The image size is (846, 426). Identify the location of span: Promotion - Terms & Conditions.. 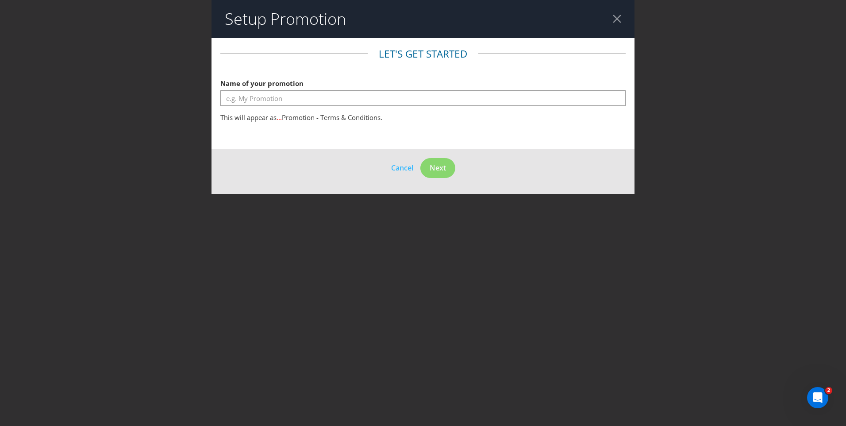
(332, 117).